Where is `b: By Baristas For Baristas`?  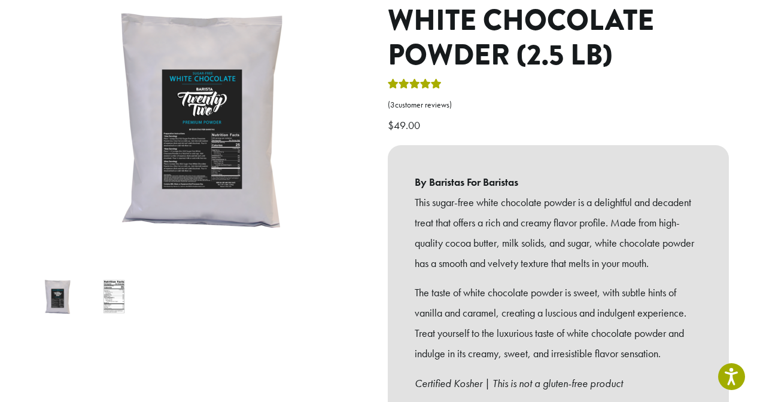 b: By Baristas For Baristas is located at coordinates (558, 182).